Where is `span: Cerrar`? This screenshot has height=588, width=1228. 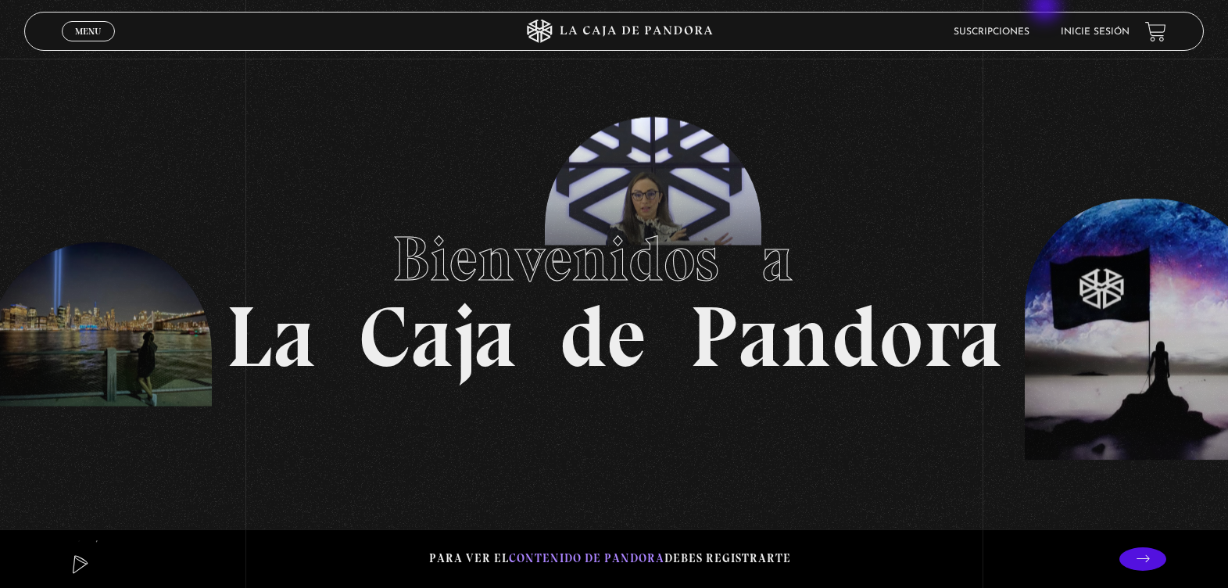 span: Cerrar is located at coordinates (88, 45).